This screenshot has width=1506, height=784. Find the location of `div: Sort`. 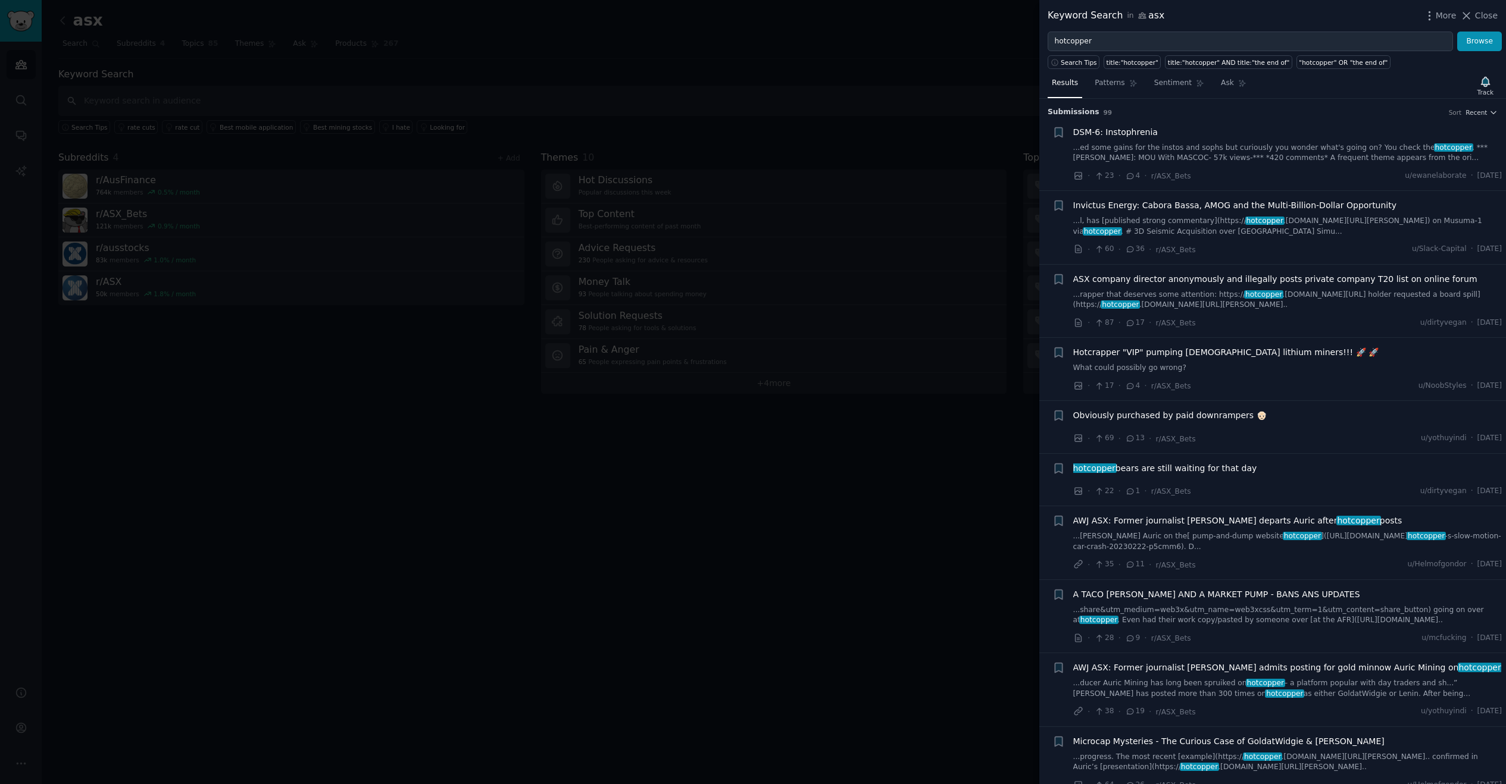

div: Sort is located at coordinates (1455, 112).